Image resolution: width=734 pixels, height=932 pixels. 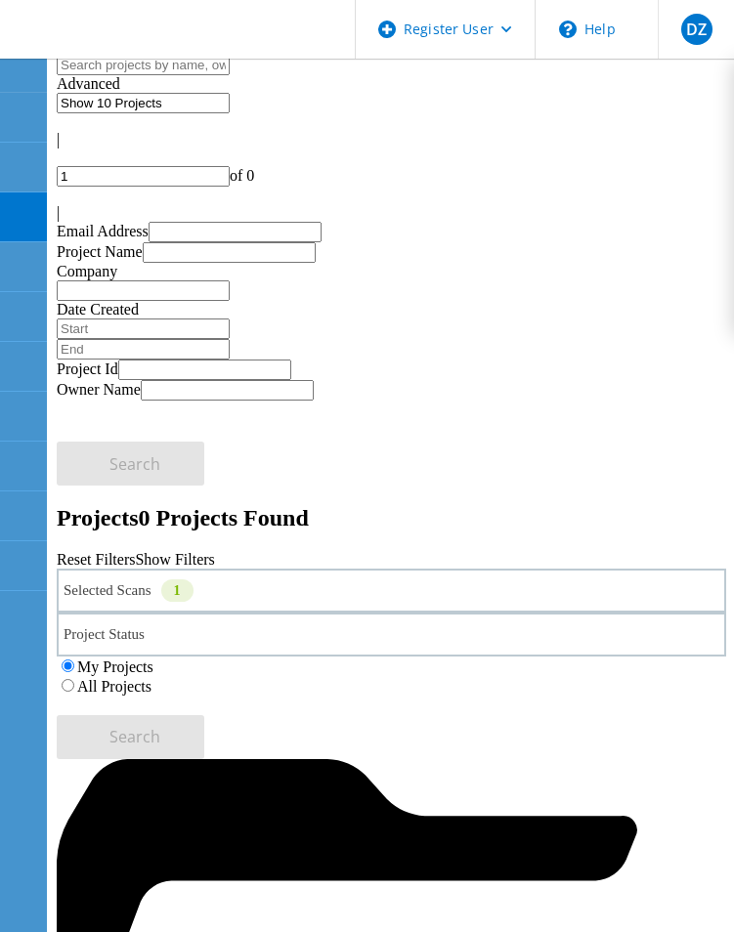 I want to click on span: of 0, so click(x=241, y=175).